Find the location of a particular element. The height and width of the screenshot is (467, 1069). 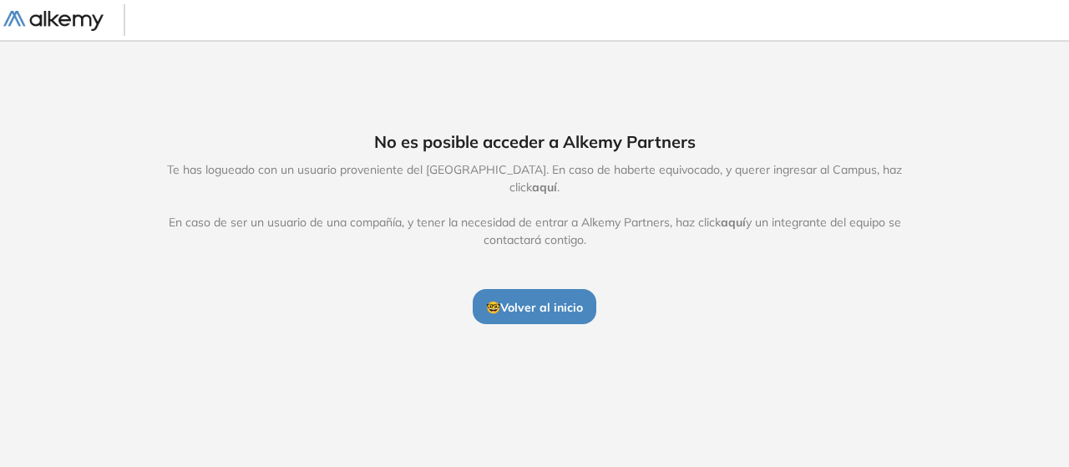

span: 🤓 Volver al inicio is located at coordinates (535, 307).